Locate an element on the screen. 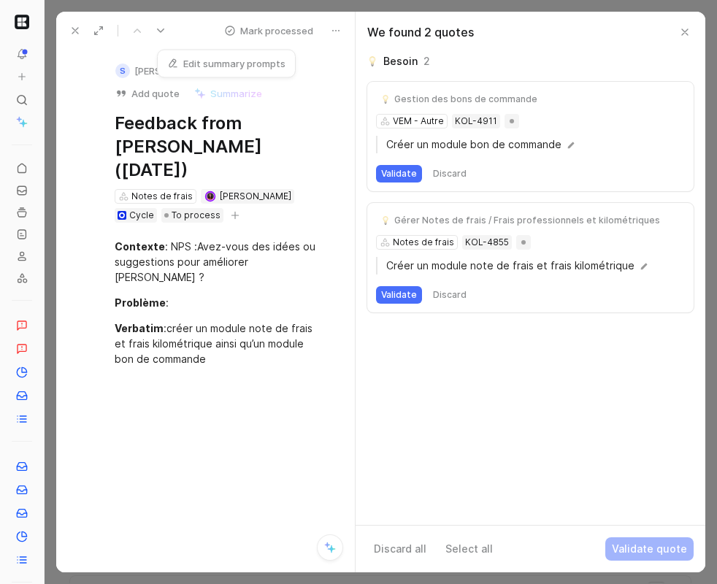 This screenshot has width=717, height=584. div: : NPS : is located at coordinates (221, 261).